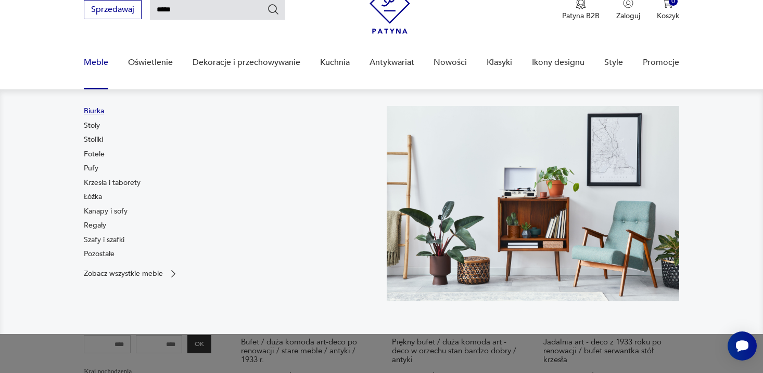 This screenshot has height=373, width=763. What do you see at coordinates (628, 16) in the screenshot?
I see `p: Zaloguj` at bounding box center [628, 16].